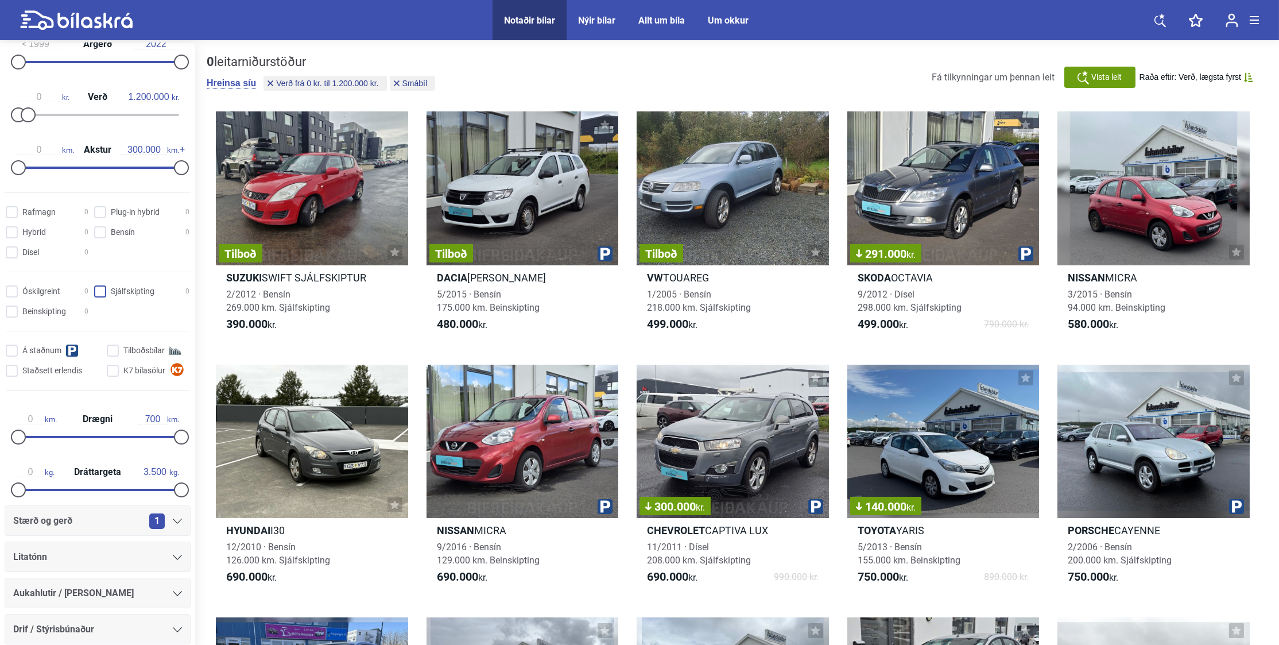  I want to click on button: Verð frá 0 kr. til 1.200.000 kr., so click(325, 83).